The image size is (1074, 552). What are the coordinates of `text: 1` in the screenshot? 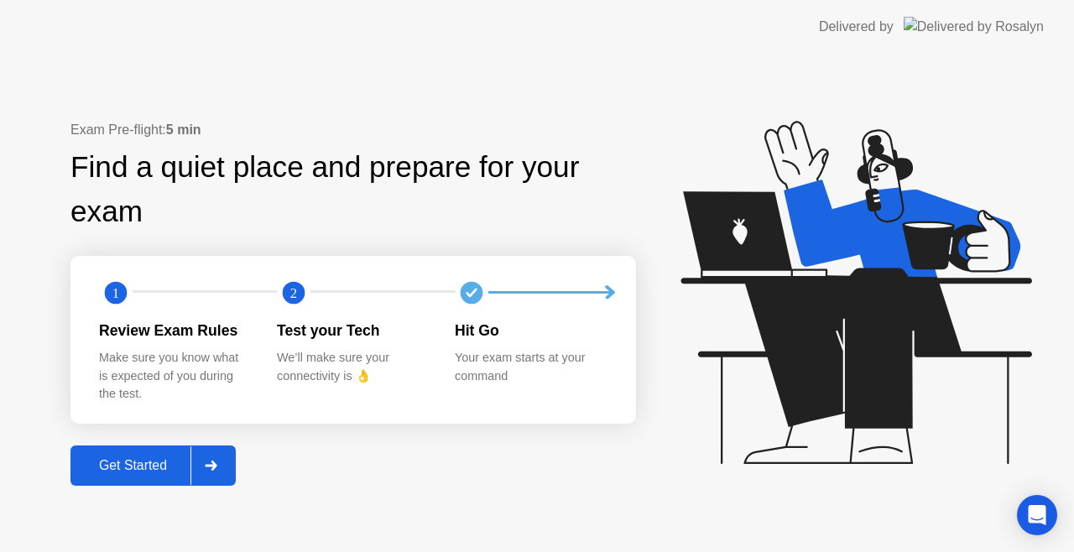 It's located at (116, 292).